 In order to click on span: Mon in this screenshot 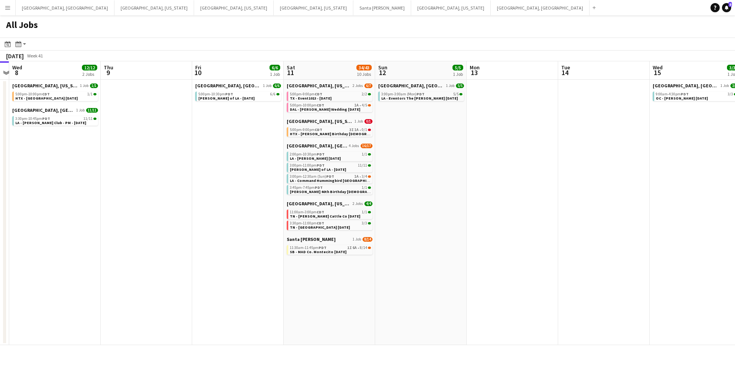, I will do `click(475, 67)`.